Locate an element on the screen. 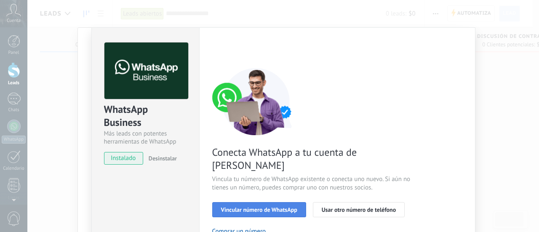 The image size is (539, 232). span: Vincular número de WhatsApp is located at coordinates (259, 210).